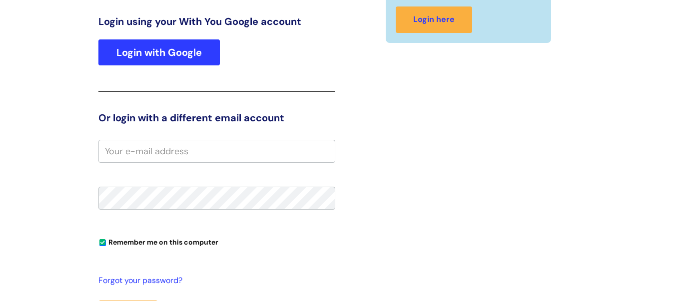  Describe the element at coordinates (434, 19) in the screenshot. I see `a: Login here` at that location.